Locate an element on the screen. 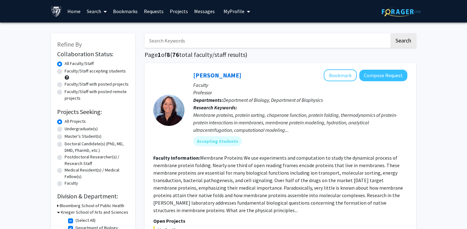 The image size is (467, 229). a: Home is located at coordinates (74, 11).